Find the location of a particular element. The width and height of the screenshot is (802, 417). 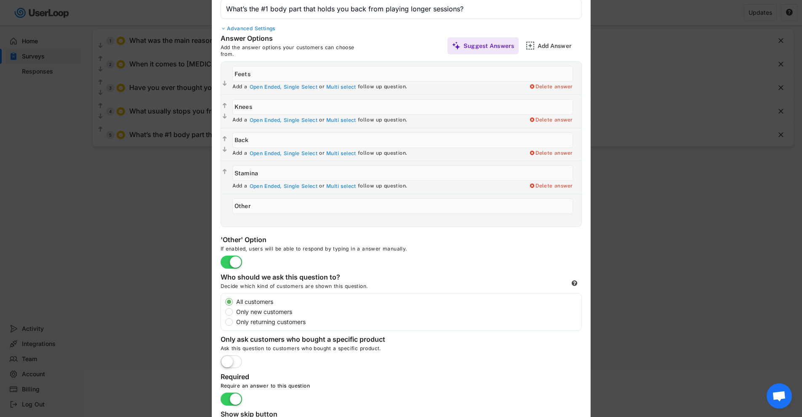

label: All customers is located at coordinates (407, 302).